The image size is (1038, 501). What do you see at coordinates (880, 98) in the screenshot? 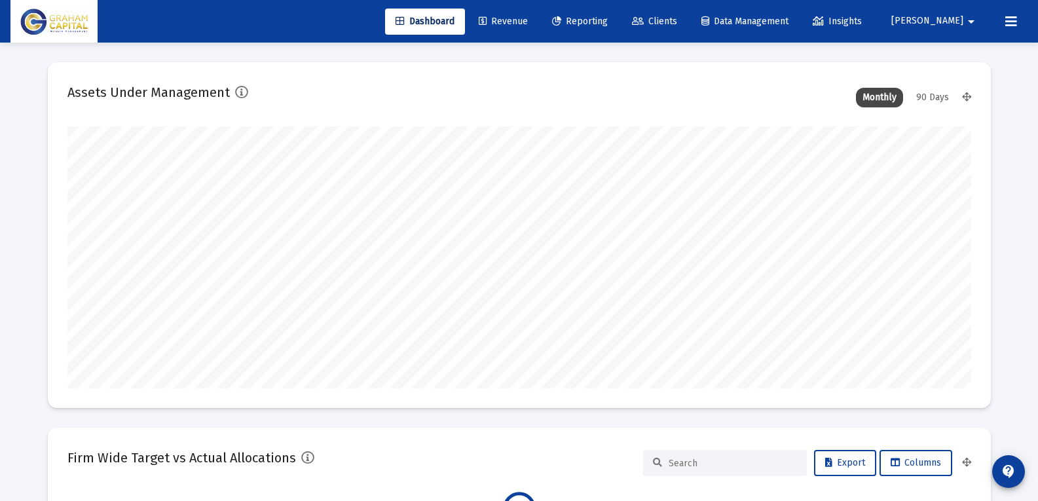
I see `div: Monthly` at bounding box center [880, 98].